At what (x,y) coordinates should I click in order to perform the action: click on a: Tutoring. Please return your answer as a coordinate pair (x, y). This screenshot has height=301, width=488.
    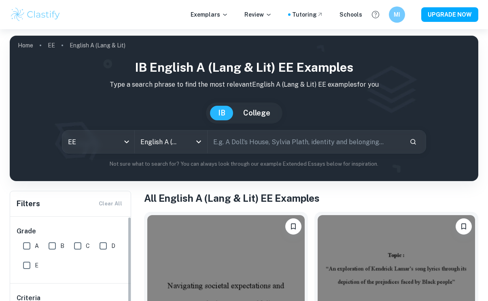
    Looking at the image, I should click on (308, 15).